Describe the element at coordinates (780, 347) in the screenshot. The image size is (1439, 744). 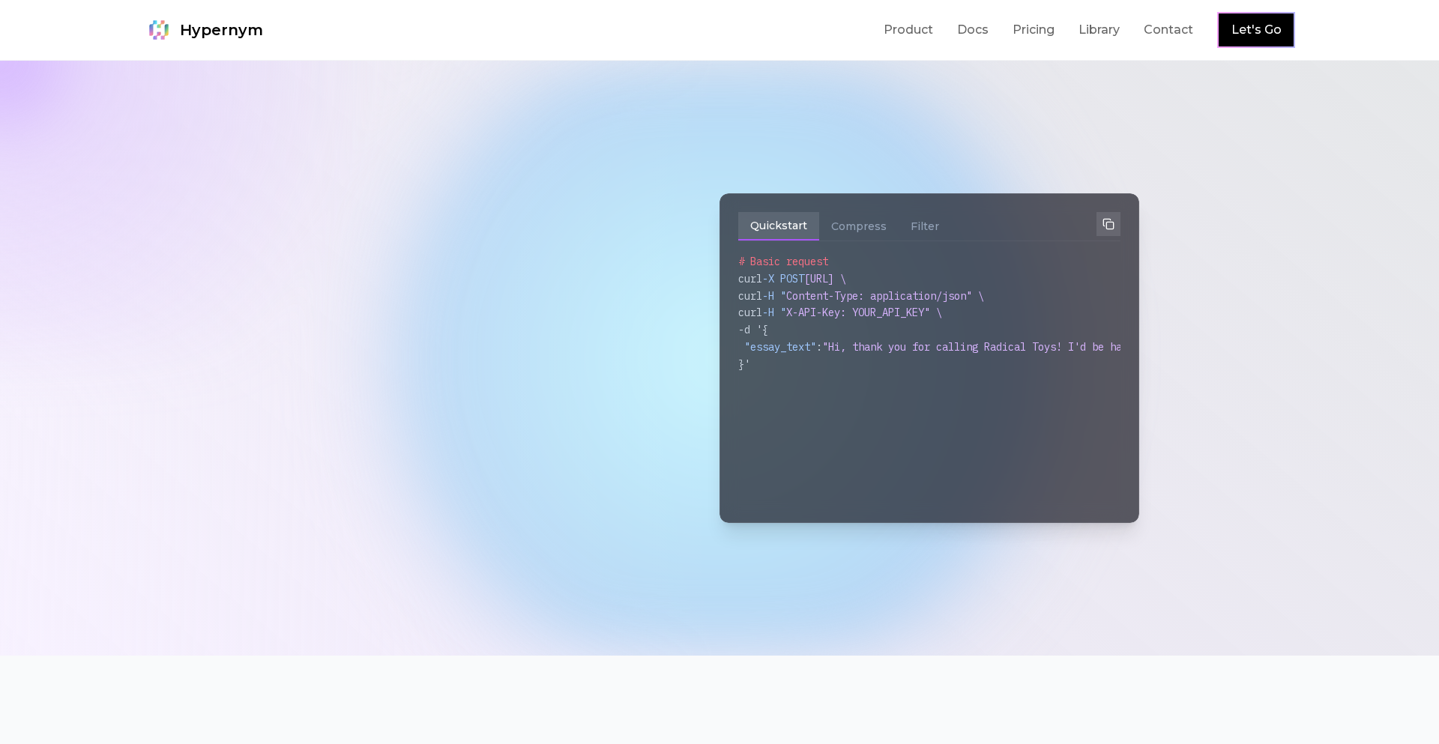
I see `span: "essay_text"` at that location.